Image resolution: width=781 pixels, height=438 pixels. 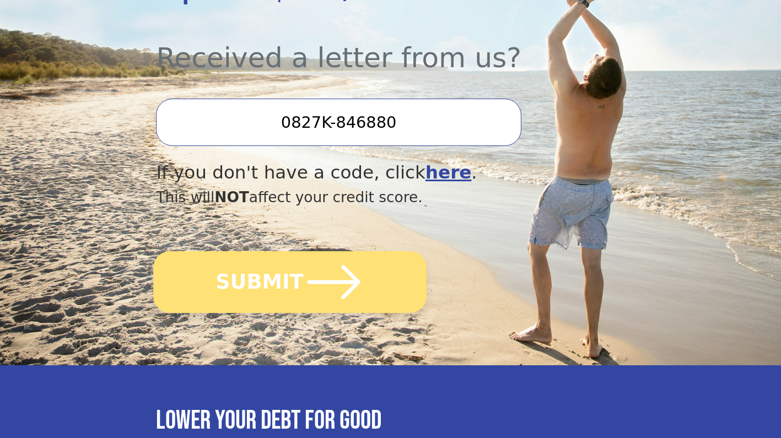 What do you see at coordinates (449, 172) in the screenshot?
I see `a: here` at bounding box center [449, 172].